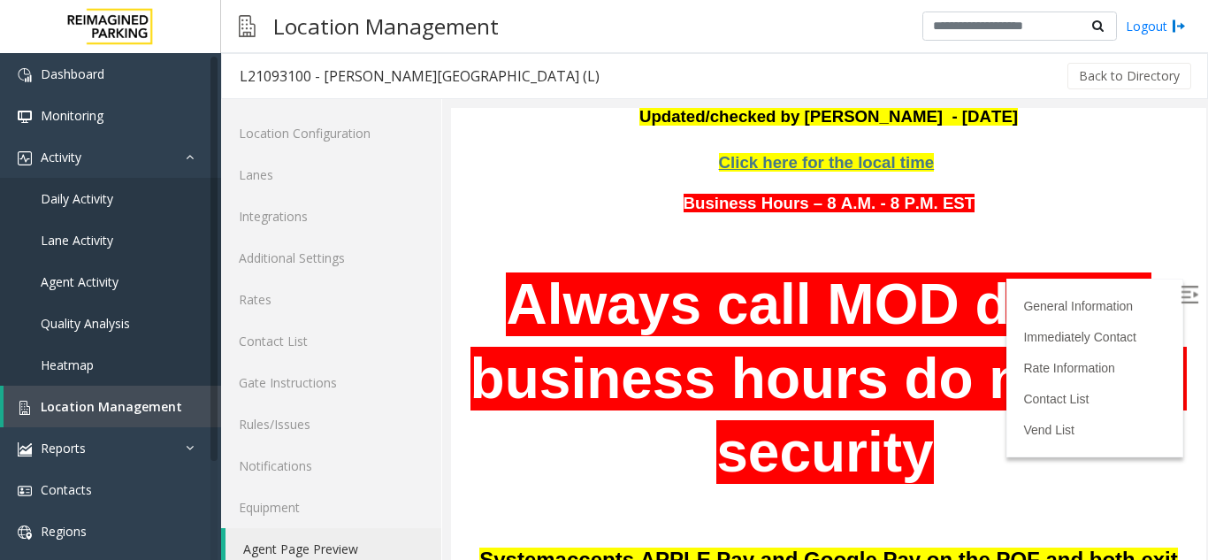  I want to click on a: Integrations, so click(331, 216).